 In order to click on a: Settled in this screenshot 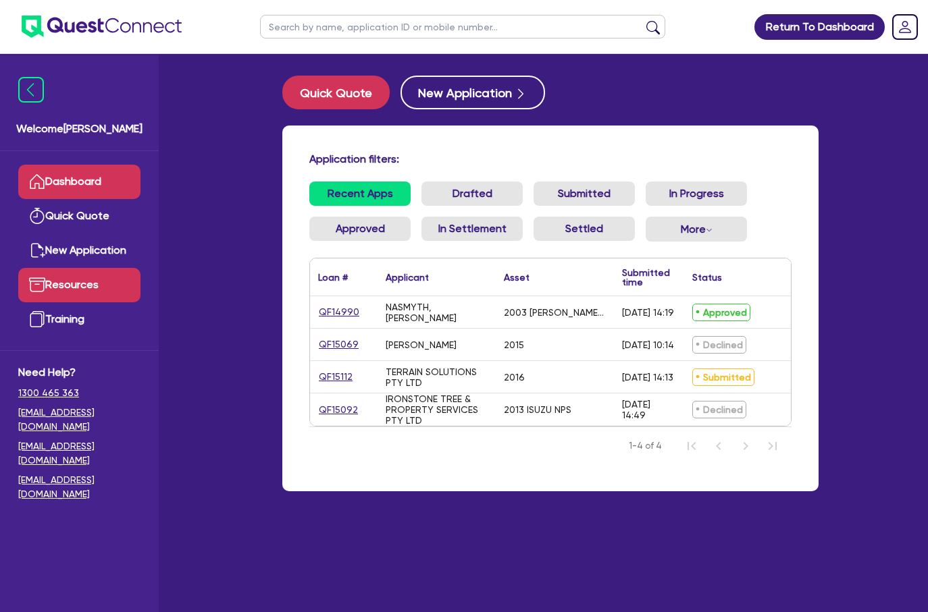, I will do `click(584, 229)`.